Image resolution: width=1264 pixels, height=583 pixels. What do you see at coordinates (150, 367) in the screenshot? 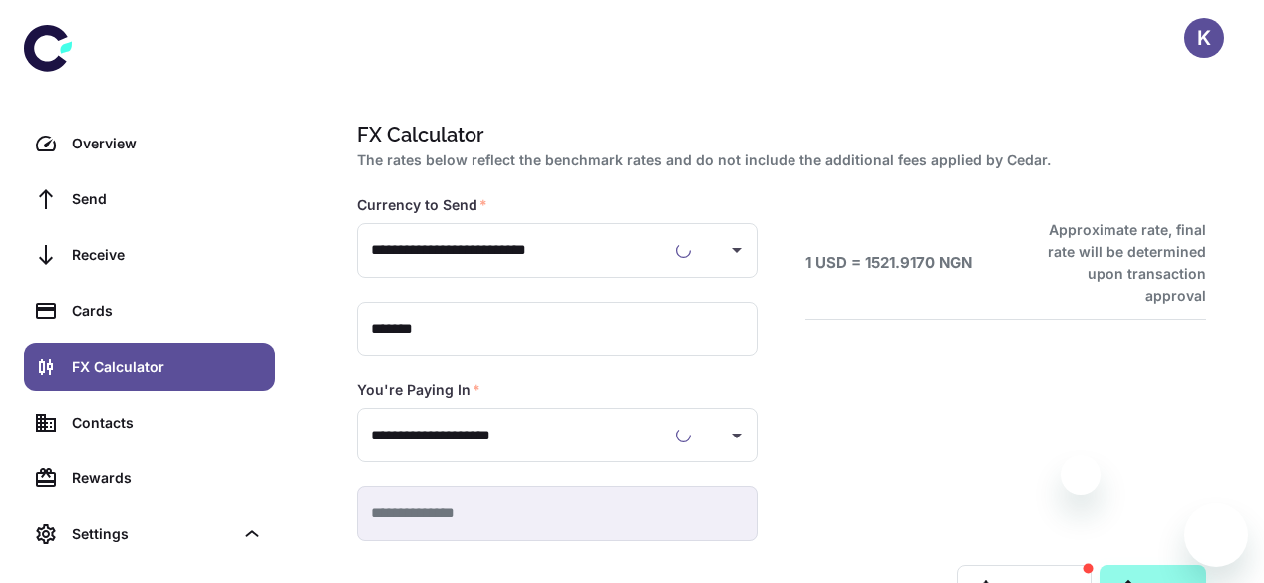
I see `a: FX Calculator` at bounding box center [150, 367].